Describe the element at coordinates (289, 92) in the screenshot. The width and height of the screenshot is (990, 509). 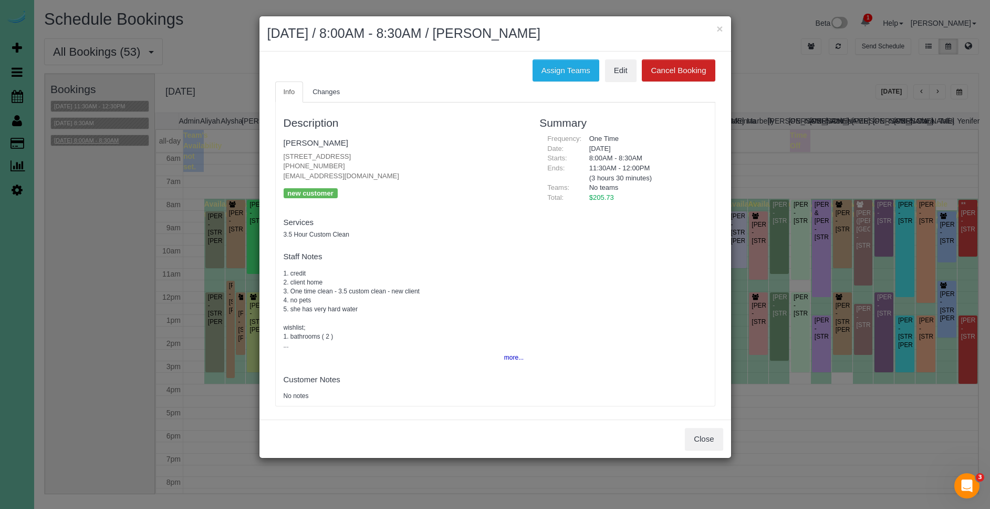
I see `a: Info` at that location.